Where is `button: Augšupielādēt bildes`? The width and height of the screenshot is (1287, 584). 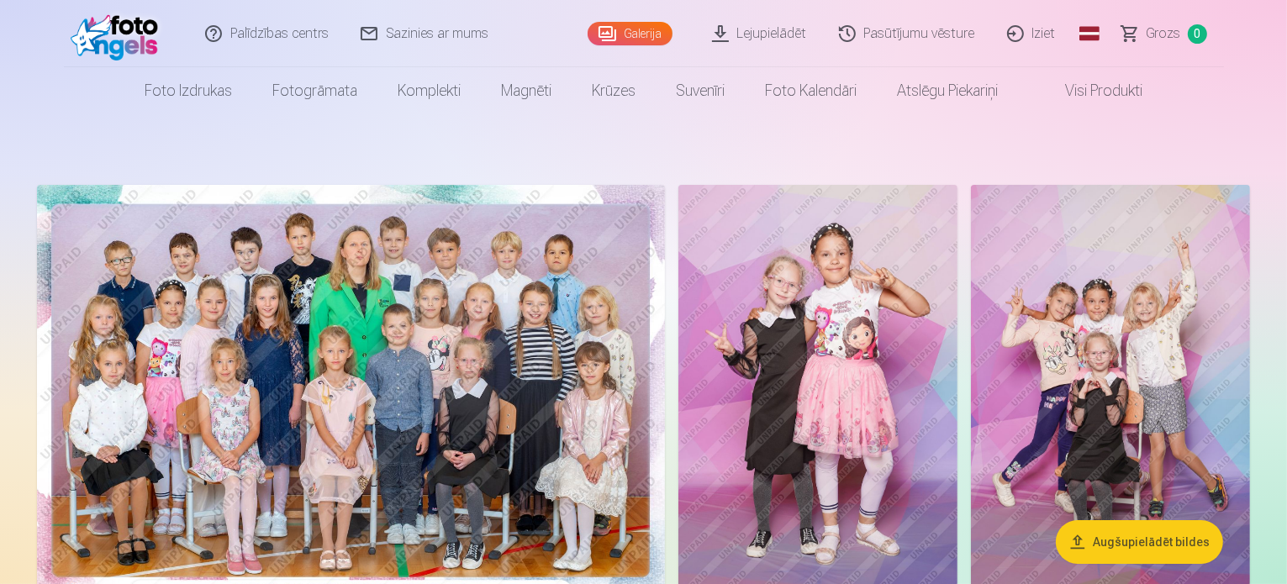
button: Augšupielādēt bildes is located at coordinates (1139, 542).